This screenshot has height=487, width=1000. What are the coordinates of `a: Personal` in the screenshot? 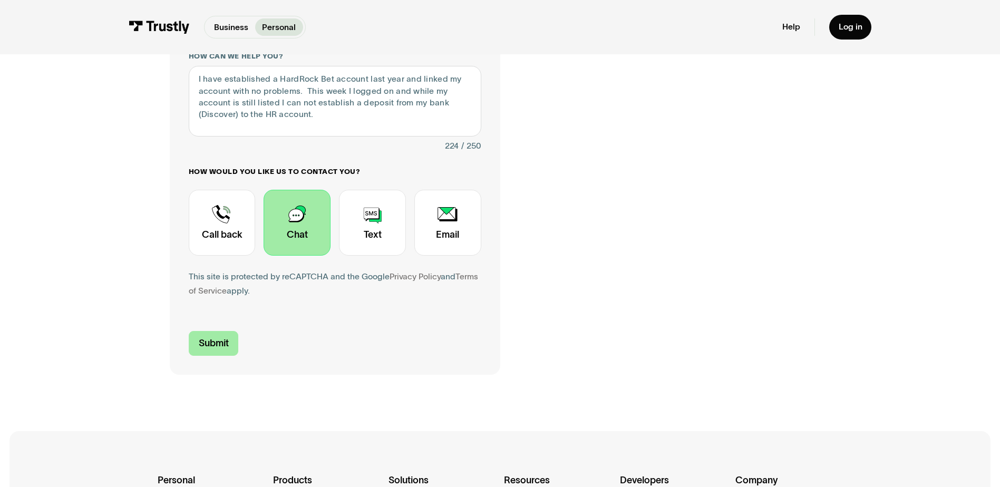 It's located at (279, 27).